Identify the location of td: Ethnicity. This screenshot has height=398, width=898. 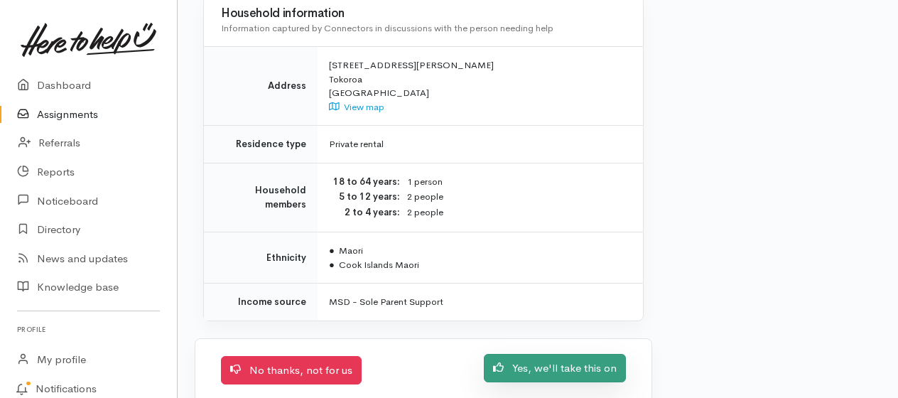
(261, 258).